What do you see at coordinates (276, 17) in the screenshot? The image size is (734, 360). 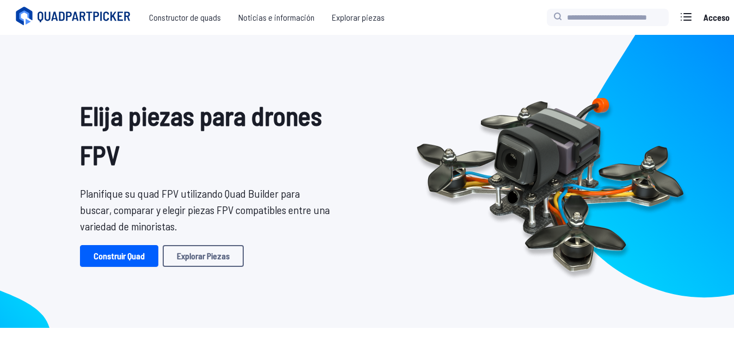 I see `font: Noticias e información` at bounding box center [276, 17].